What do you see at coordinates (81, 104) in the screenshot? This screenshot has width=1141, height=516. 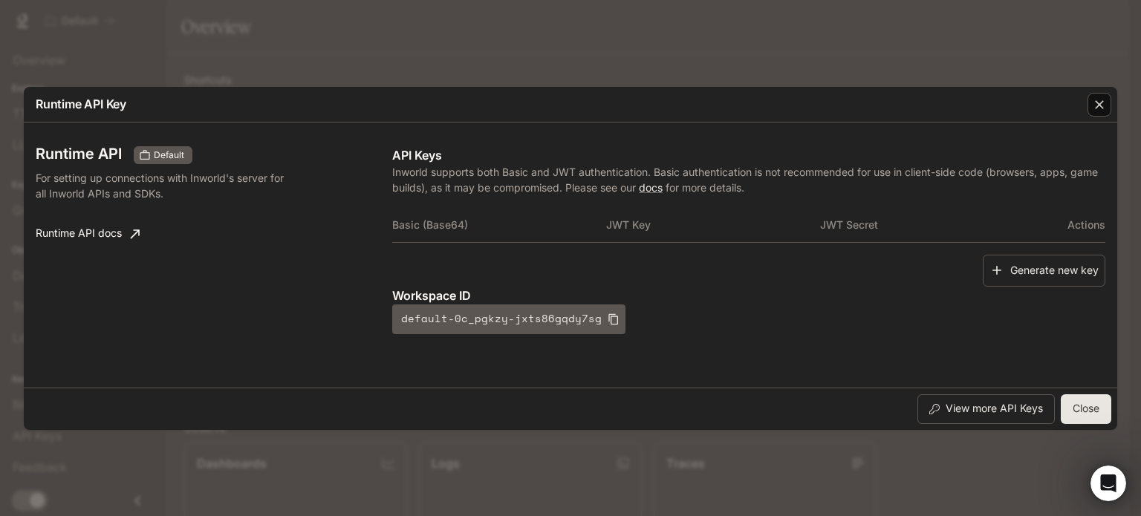 I see `p: Runtime API Key` at bounding box center [81, 104].